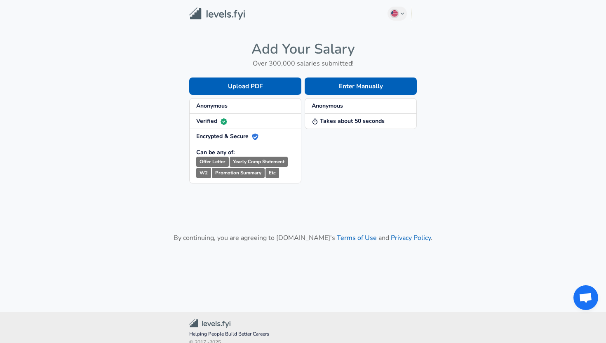 The height and width of the screenshot is (343, 606). What do you see at coordinates (411, 238) in the screenshot?
I see `a: Privacy Policy` at bounding box center [411, 238].